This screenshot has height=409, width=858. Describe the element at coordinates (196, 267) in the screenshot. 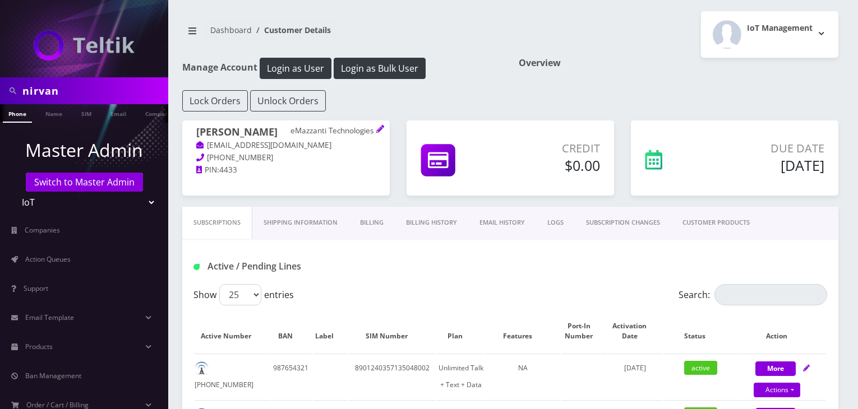

I see `img: Active / Pending Lines` at that location.